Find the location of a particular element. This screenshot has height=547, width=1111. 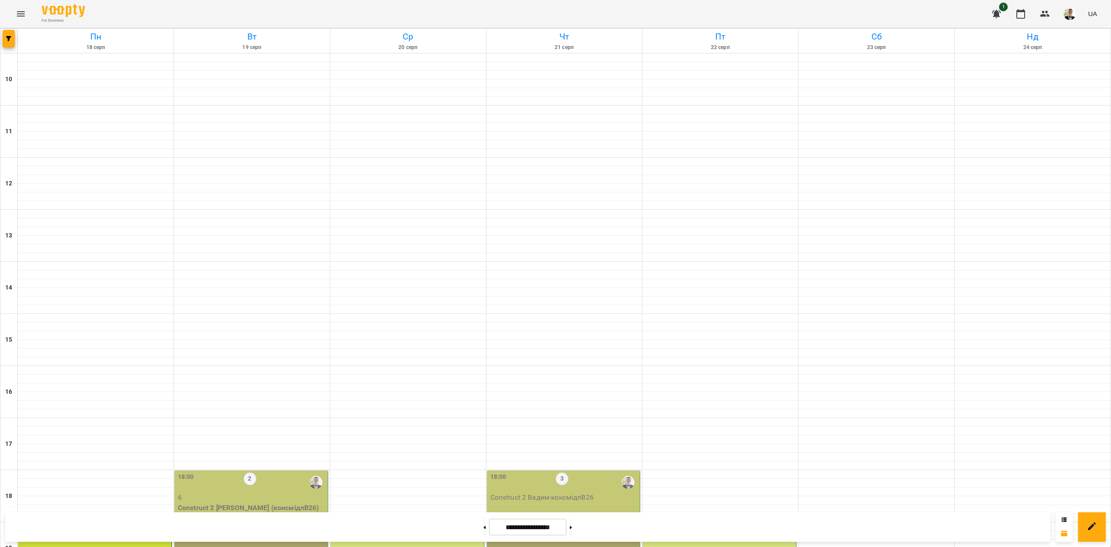

h6: 23 серп is located at coordinates (876, 47).